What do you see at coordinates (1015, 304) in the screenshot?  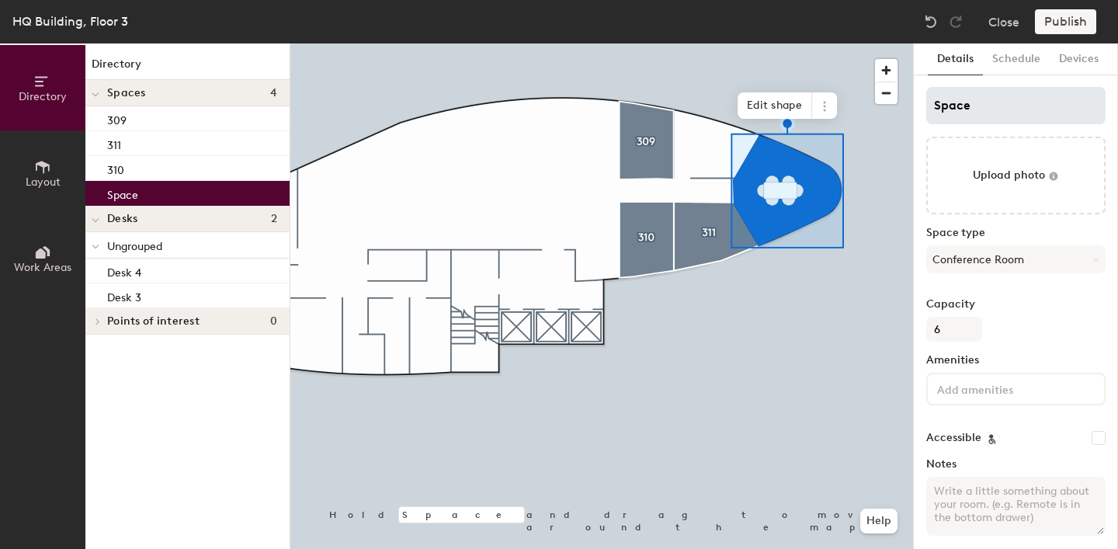 I see `label: Capacity` at bounding box center [1015, 304].